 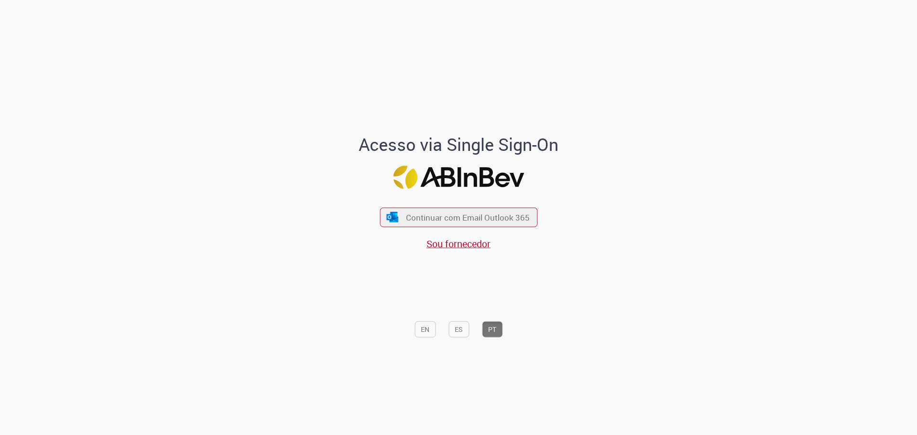 What do you see at coordinates (468, 217) in the screenshot?
I see `span: Continuar com Email Outlook 365` at bounding box center [468, 217].